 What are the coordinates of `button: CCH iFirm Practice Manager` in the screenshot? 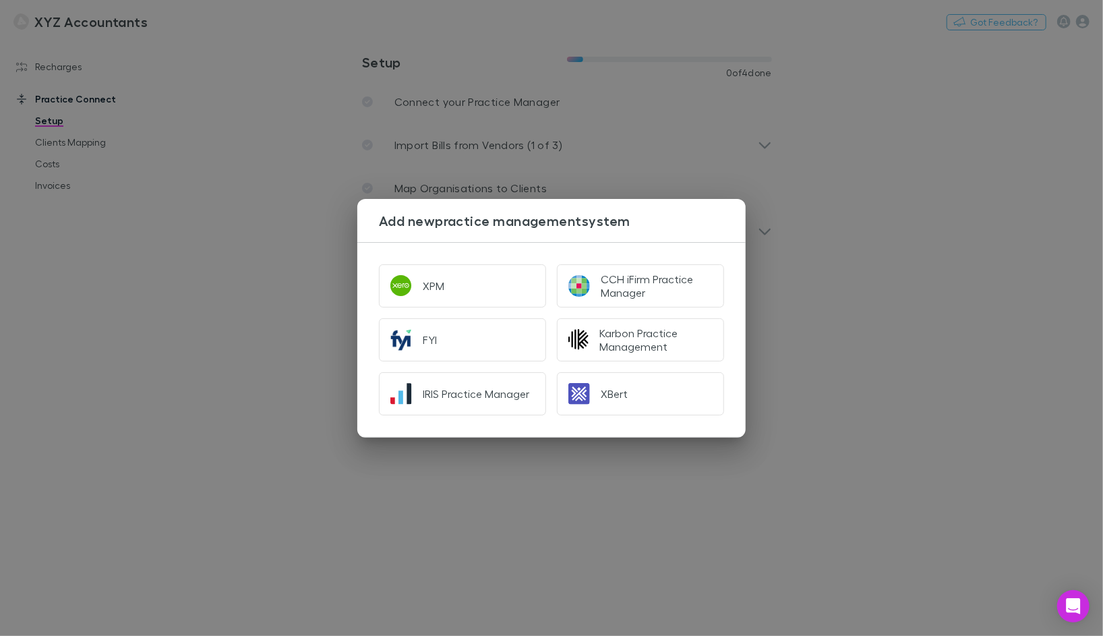 It's located at (640, 286).